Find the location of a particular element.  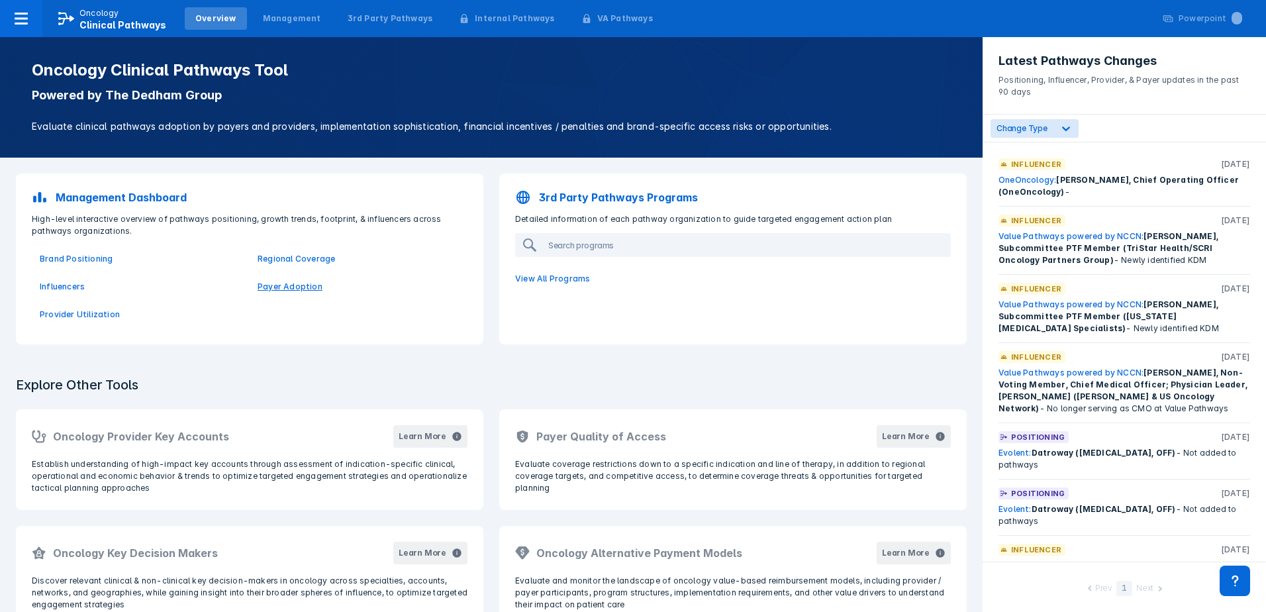

div: - Newly Identified KDM is located at coordinates (1125, 572).